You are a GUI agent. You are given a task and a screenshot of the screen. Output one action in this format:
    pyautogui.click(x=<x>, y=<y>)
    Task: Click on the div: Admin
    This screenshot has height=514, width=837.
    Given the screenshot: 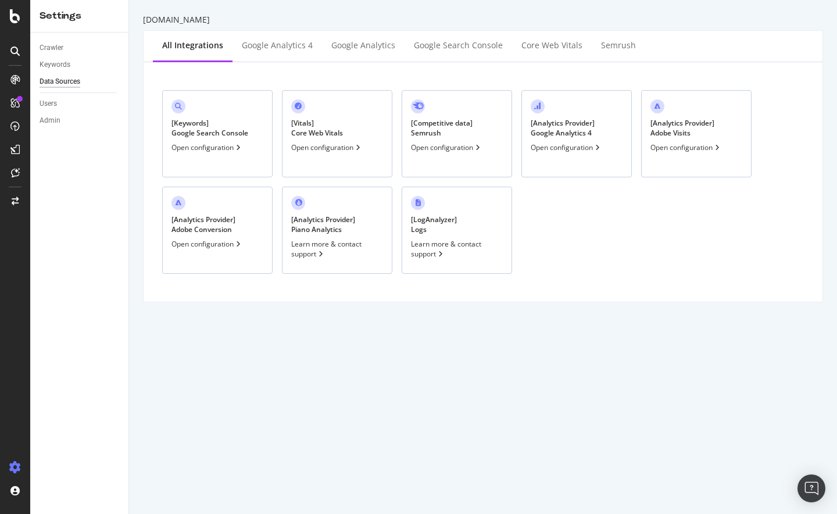 What is the action you would take?
    pyautogui.click(x=50, y=120)
    